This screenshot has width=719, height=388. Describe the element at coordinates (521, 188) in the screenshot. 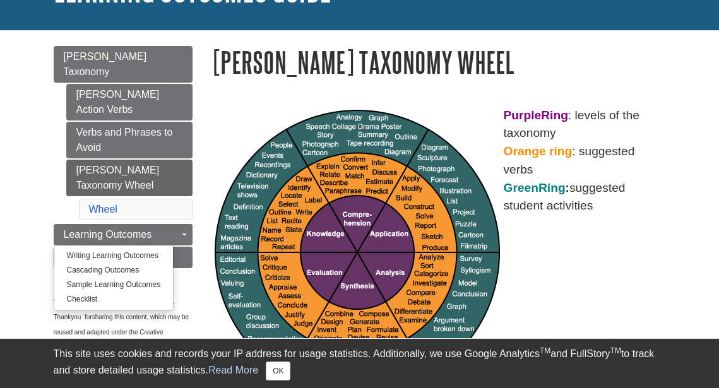

I see `span: Green` at that location.